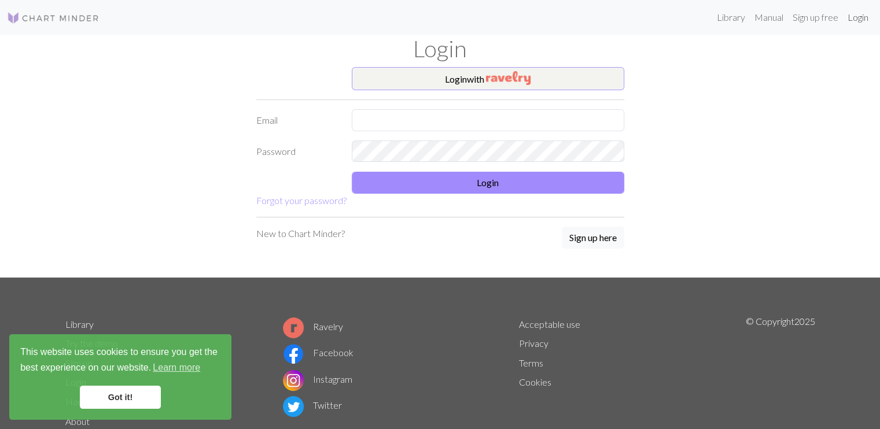 This screenshot has width=880, height=429. What do you see at coordinates (120, 397) in the screenshot?
I see `a: dismiss cookie message` at bounding box center [120, 397].